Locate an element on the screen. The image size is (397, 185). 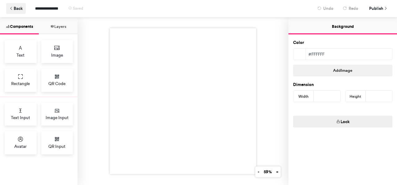
span: Saved is located at coordinates (78, 8).